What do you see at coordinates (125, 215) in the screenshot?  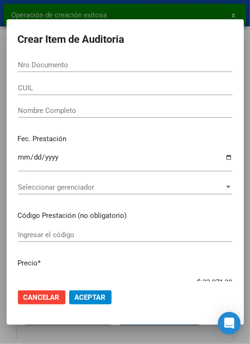 I see `p: Código Prestación (no obligatorio)` at bounding box center [125, 215].